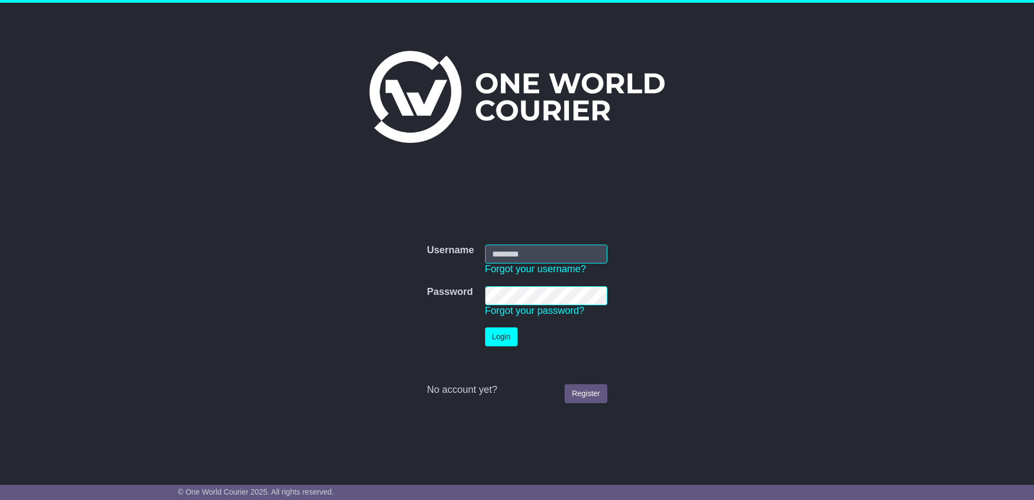 Image resolution: width=1034 pixels, height=500 pixels. I want to click on span: © One World Courier 2025. All rights reserved., so click(256, 491).